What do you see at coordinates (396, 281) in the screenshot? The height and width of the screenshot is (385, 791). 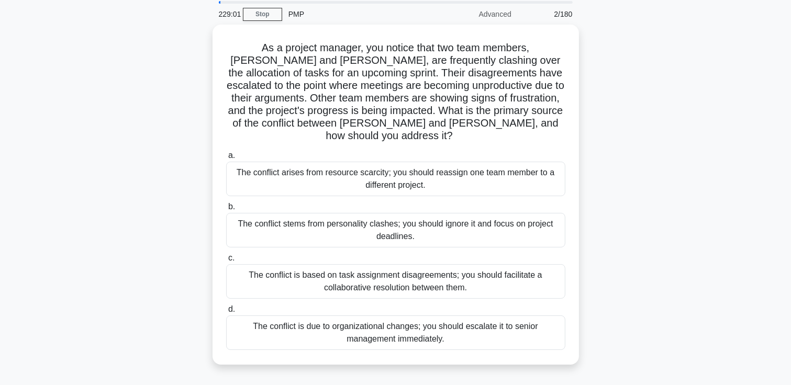 I see `div: The conflict is based on task assignment disagreements; you should facilitate a collaborative res...` at bounding box center [396, 281].